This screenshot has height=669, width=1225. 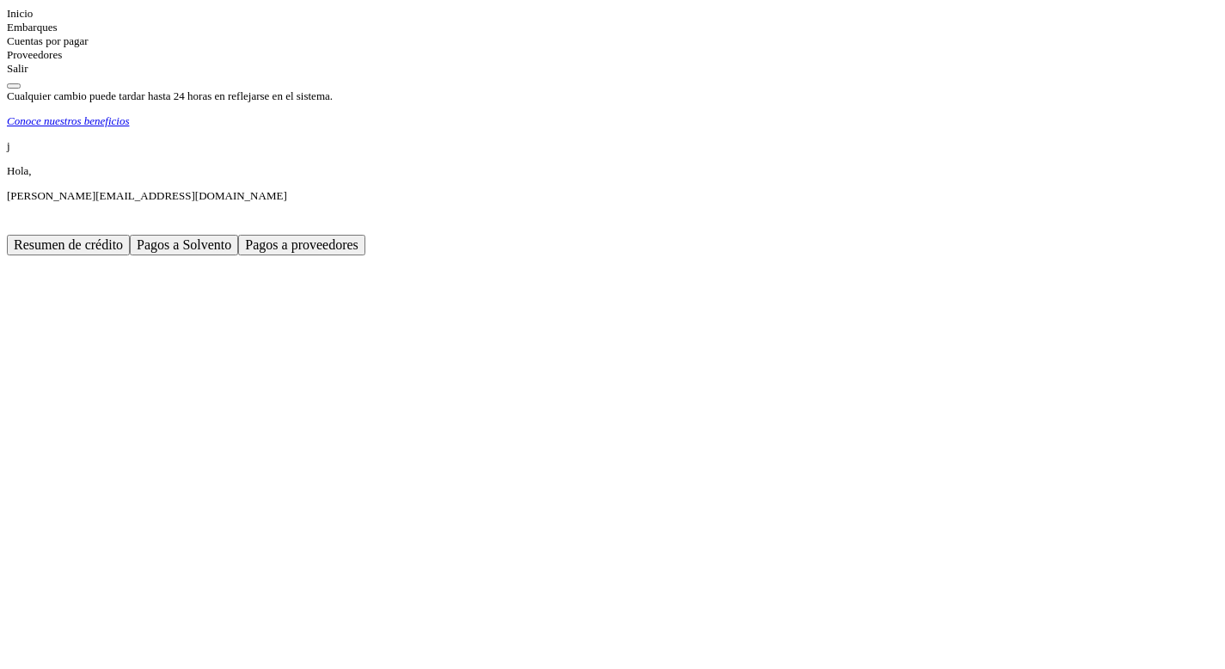 I want to click on div: Cualquier cambio puede tardar hasta 24 horas en reflejarse en el sistema., so click(x=612, y=96).